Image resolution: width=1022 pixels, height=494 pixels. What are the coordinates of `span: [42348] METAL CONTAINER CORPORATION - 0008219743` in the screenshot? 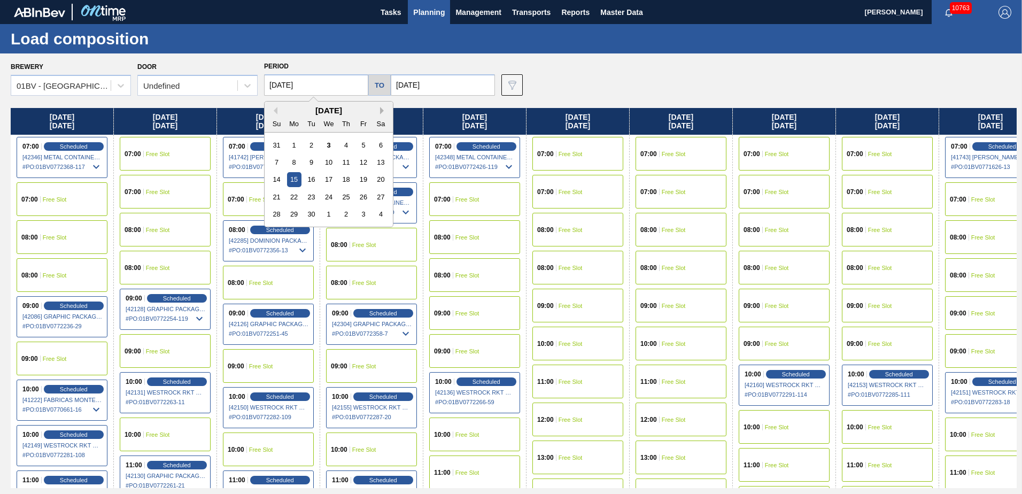 It's located at (475, 157).